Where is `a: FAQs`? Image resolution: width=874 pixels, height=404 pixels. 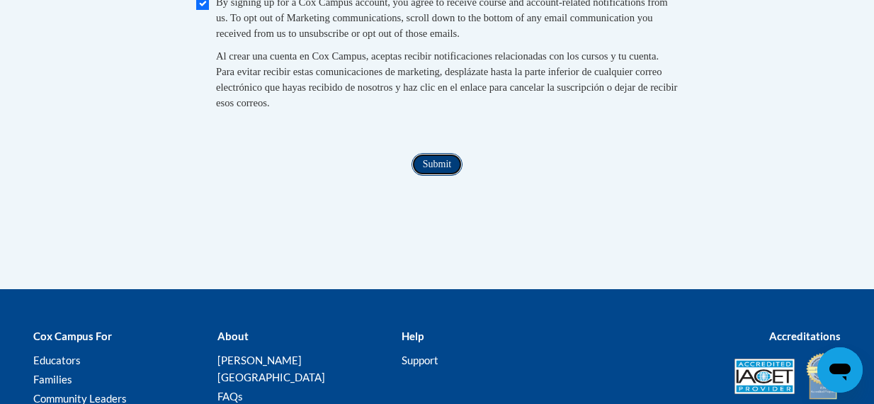
a: FAQs is located at coordinates (230, 396).